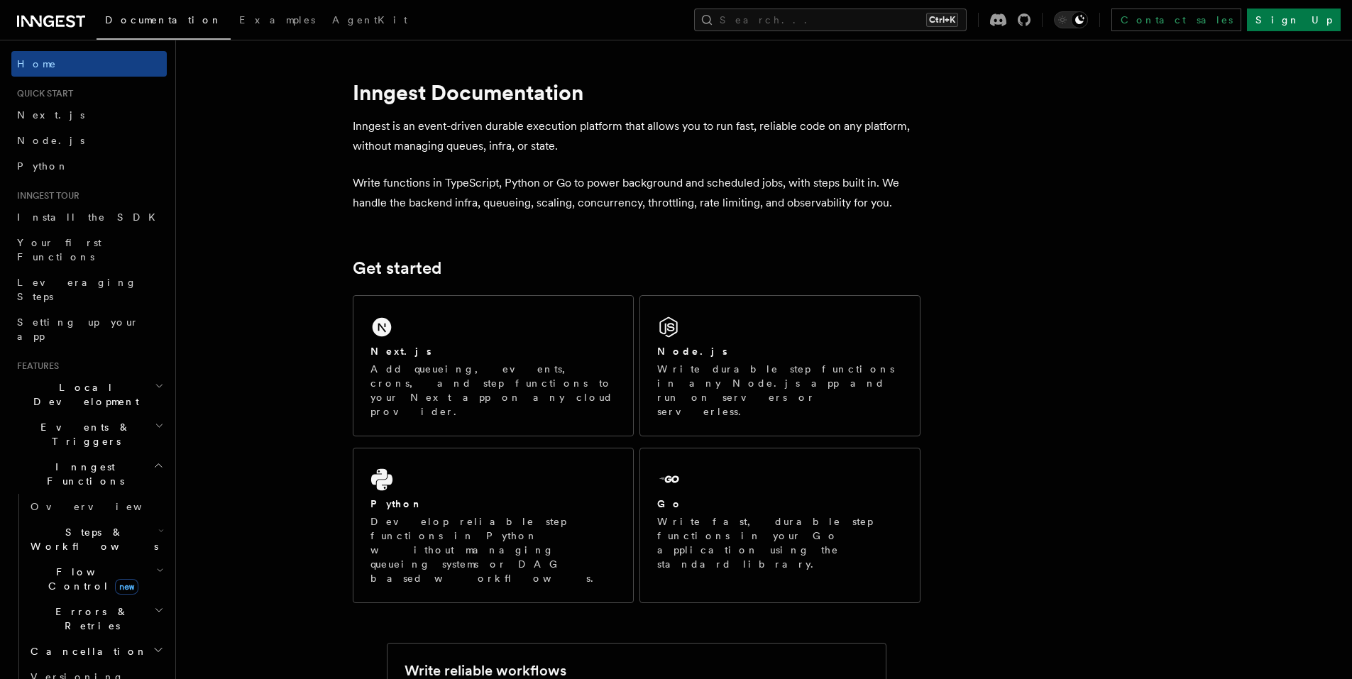 The width and height of the screenshot is (1352, 679). What do you see at coordinates (397, 268) in the screenshot?
I see `a: Get started` at bounding box center [397, 268].